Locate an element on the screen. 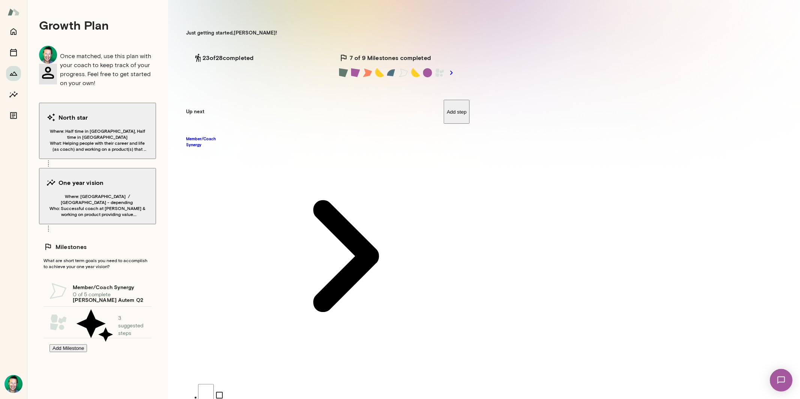 The height and width of the screenshot is (399, 800). a: 23of28completed is located at coordinates (228, 58).